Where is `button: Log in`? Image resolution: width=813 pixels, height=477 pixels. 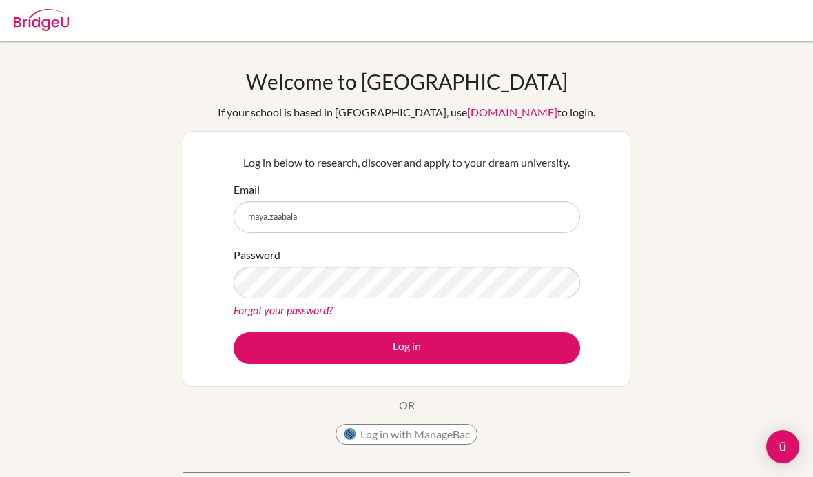 button: Log in is located at coordinates (407, 348).